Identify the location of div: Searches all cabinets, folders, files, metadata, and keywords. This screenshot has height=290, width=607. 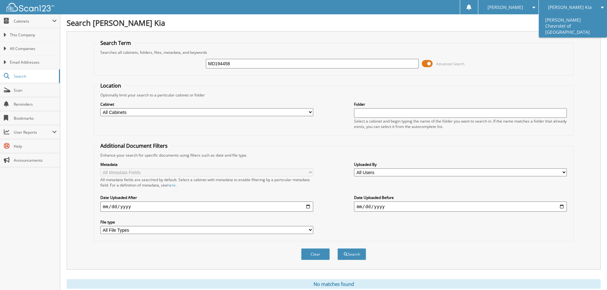
(333, 52).